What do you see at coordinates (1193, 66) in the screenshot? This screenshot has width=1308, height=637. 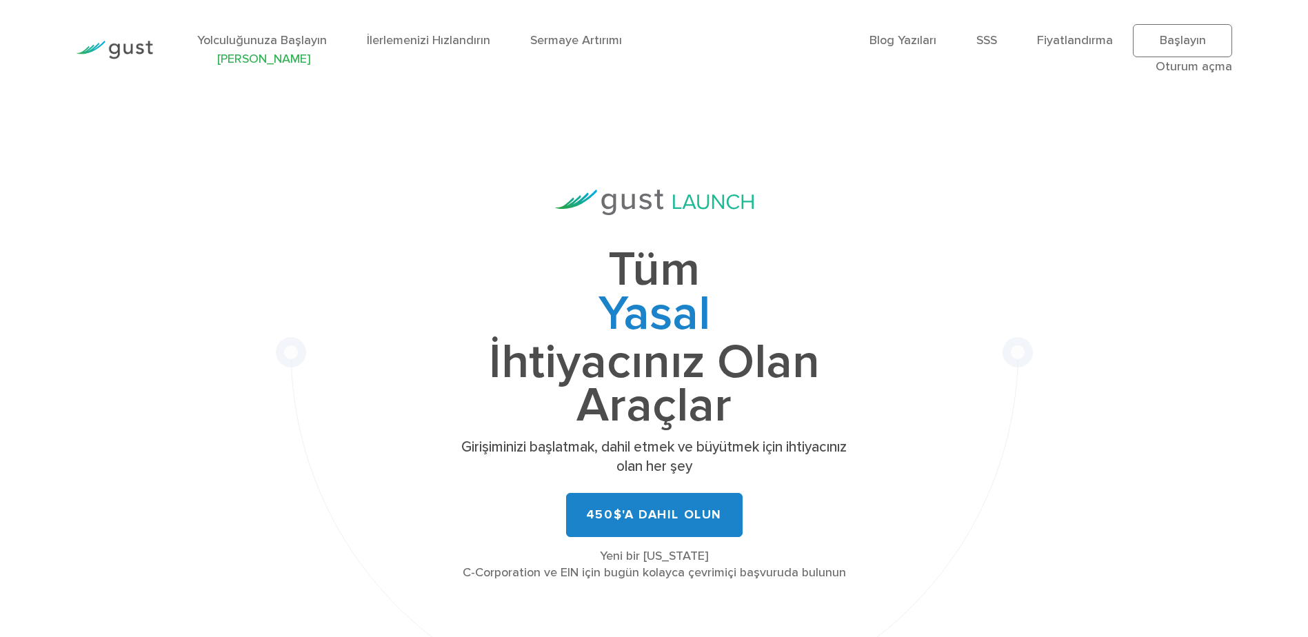 I see `a: Oturum açma` at bounding box center [1193, 66].